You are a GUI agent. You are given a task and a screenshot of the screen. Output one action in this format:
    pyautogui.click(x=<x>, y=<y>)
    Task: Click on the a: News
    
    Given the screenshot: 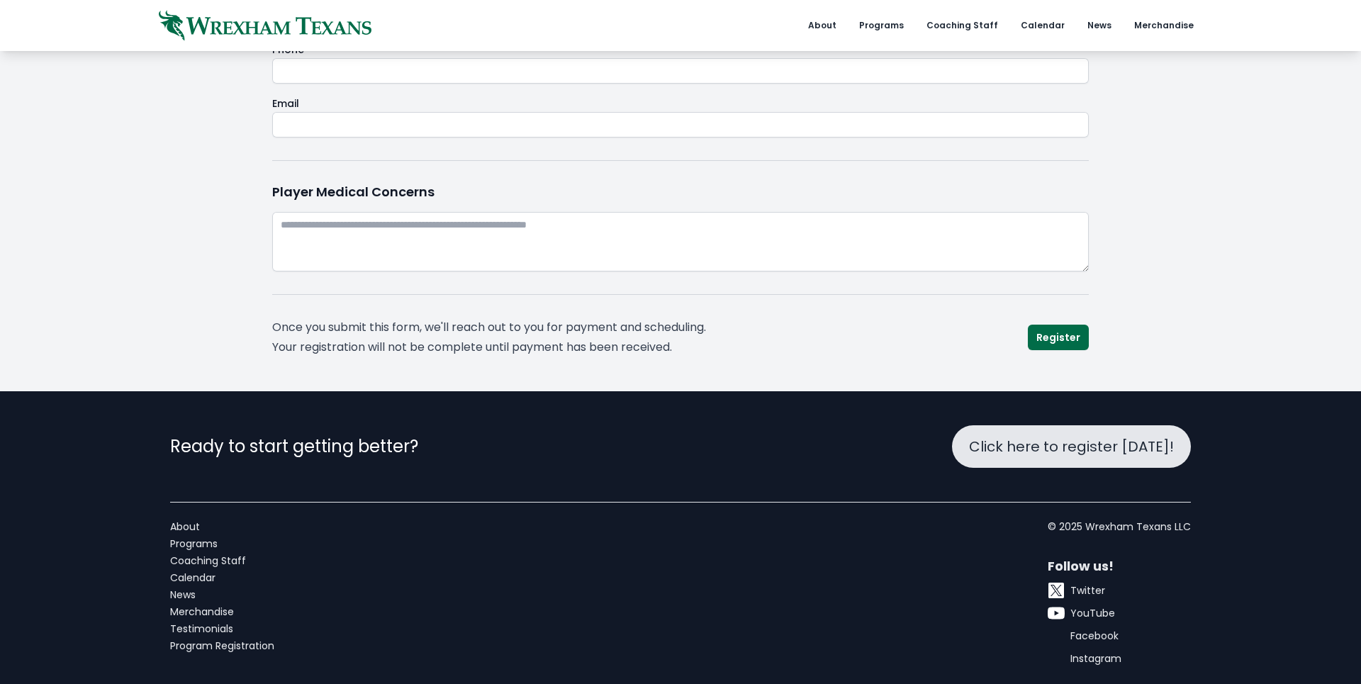 What is the action you would take?
    pyautogui.click(x=222, y=595)
    